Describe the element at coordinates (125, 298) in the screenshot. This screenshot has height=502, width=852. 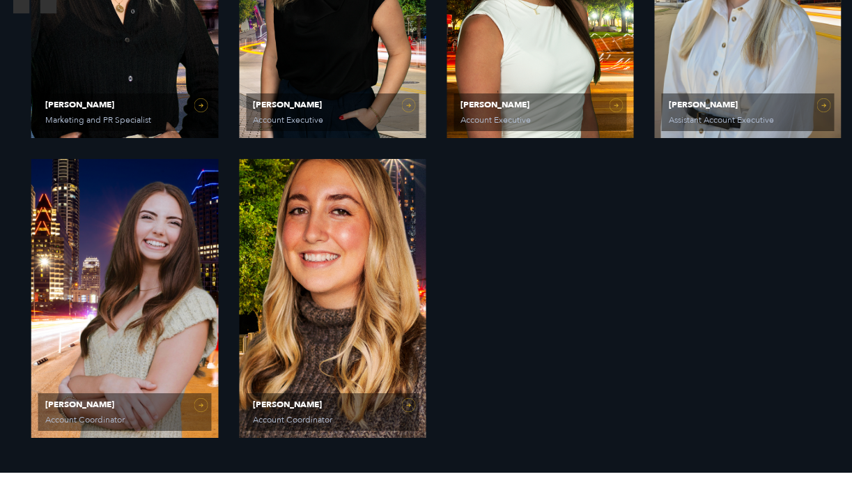
I see `a: View Bio for Caroline Hafner` at that location.